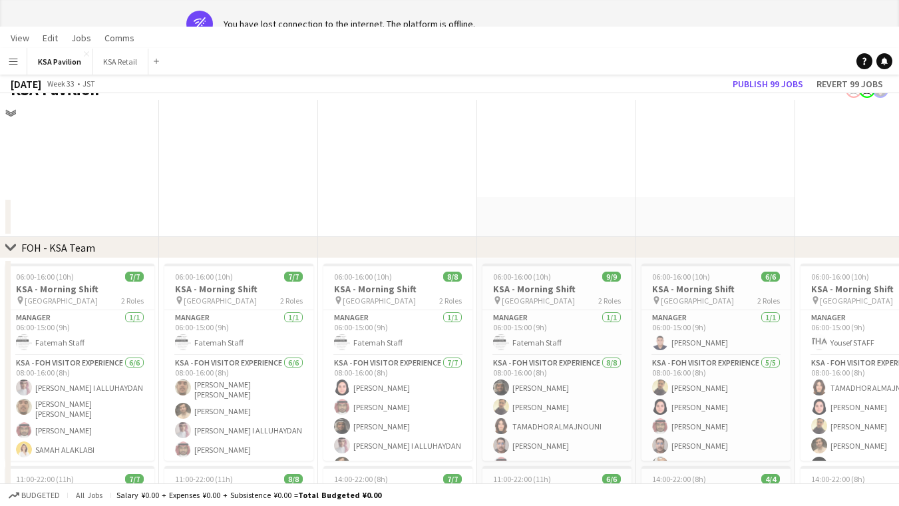 The width and height of the screenshot is (899, 506). Describe the element at coordinates (119, 38) in the screenshot. I see `a: Comms` at that location.